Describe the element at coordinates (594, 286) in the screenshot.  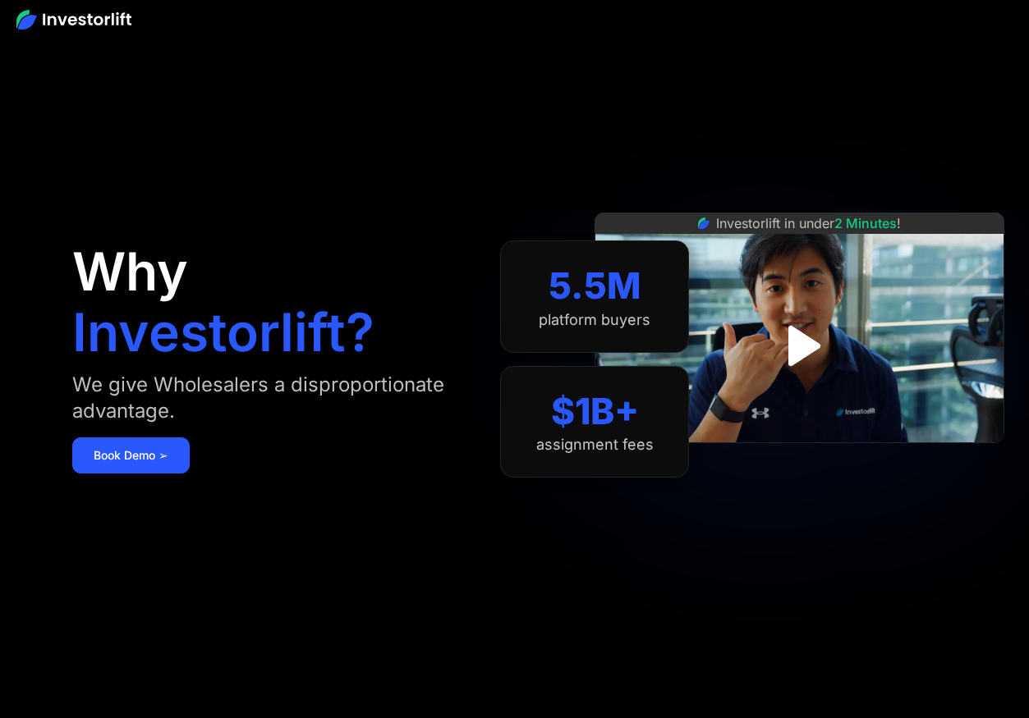
I see `div: 5.5M` at that location.